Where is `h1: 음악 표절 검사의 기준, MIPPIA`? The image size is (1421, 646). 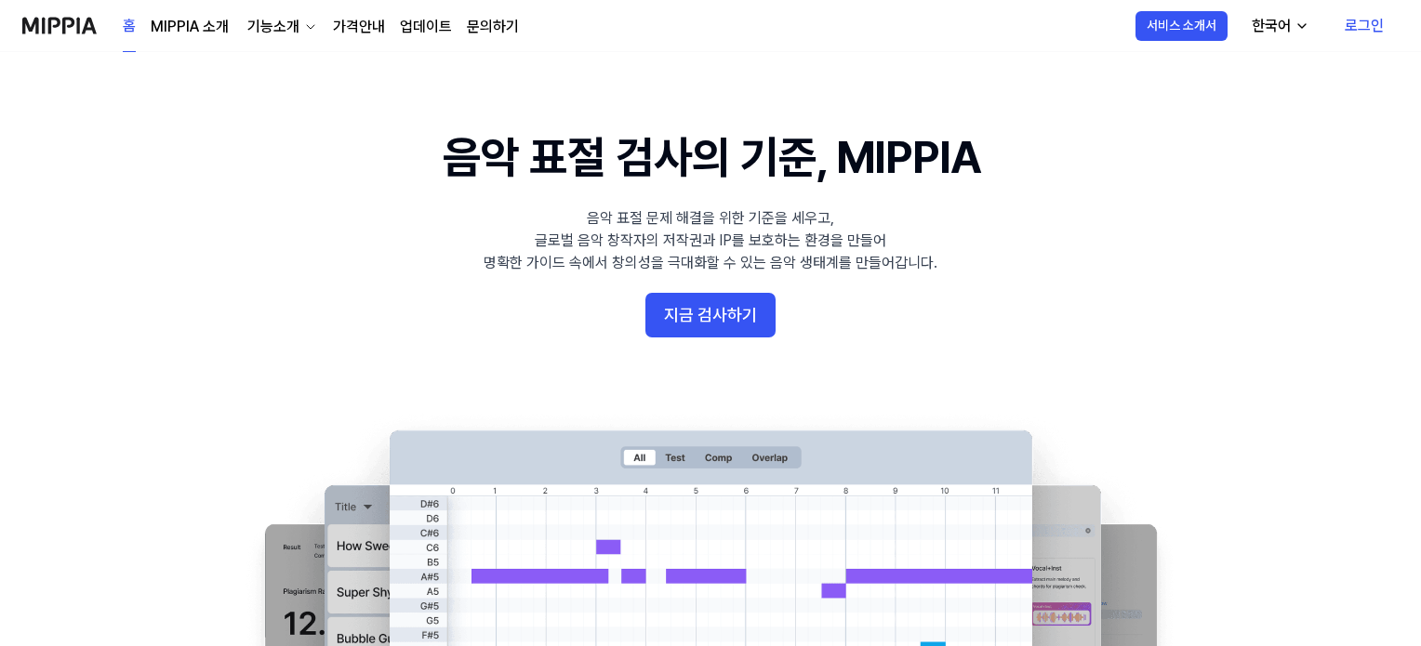
h1: 음악 표절 검사의 기준, MIPPIA is located at coordinates (710, 157).